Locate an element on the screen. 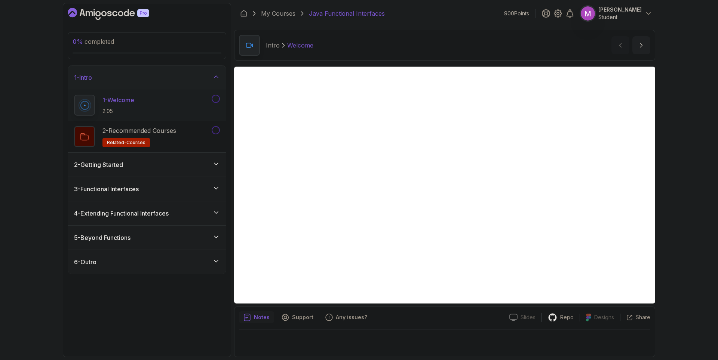 The image size is (718, 360). button: previous content is located at coordinates (621, 45).